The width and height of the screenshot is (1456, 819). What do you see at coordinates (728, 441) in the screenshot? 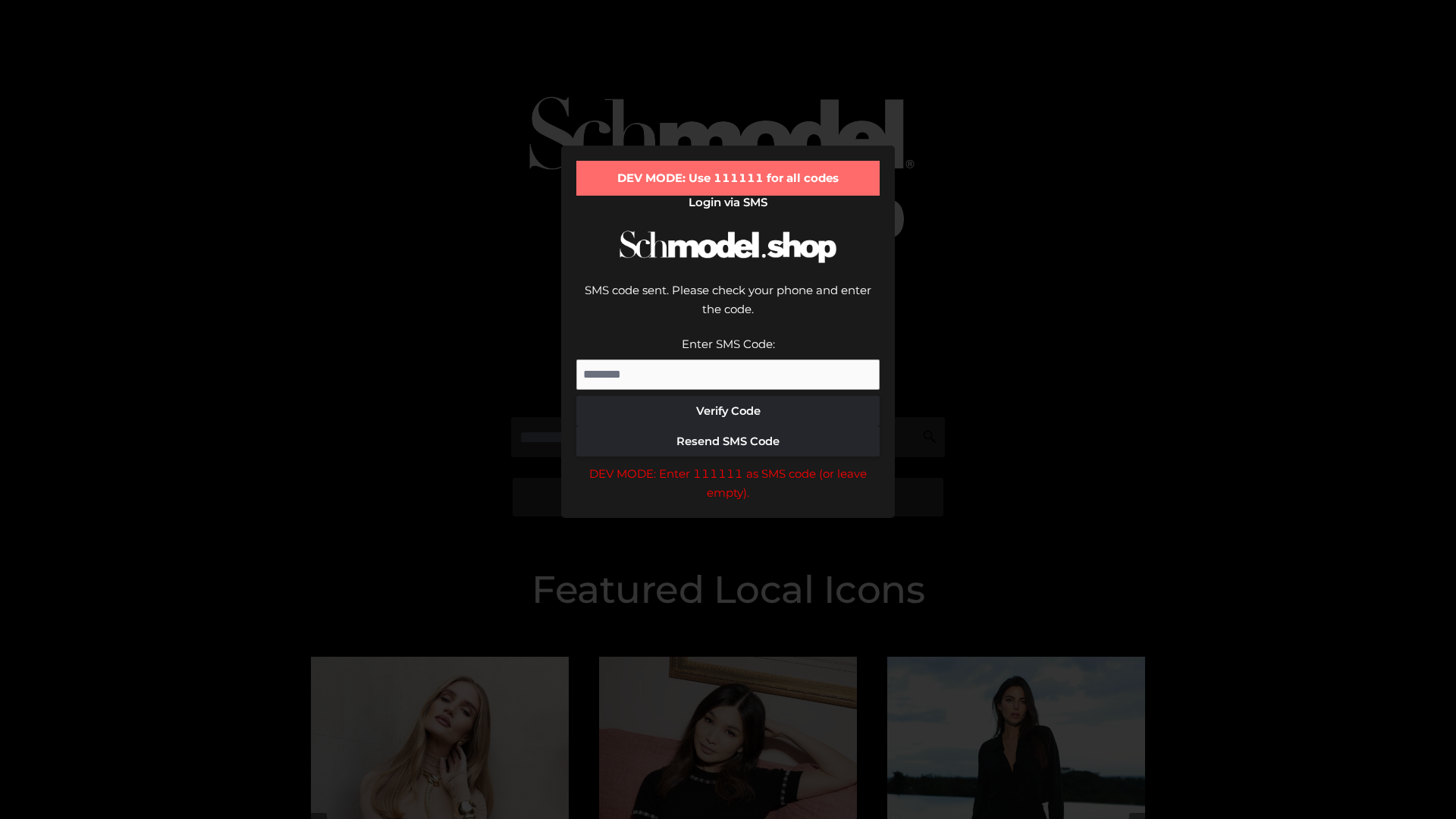
I see `button: Resend SMS Code` at bounding box center [728, 441].